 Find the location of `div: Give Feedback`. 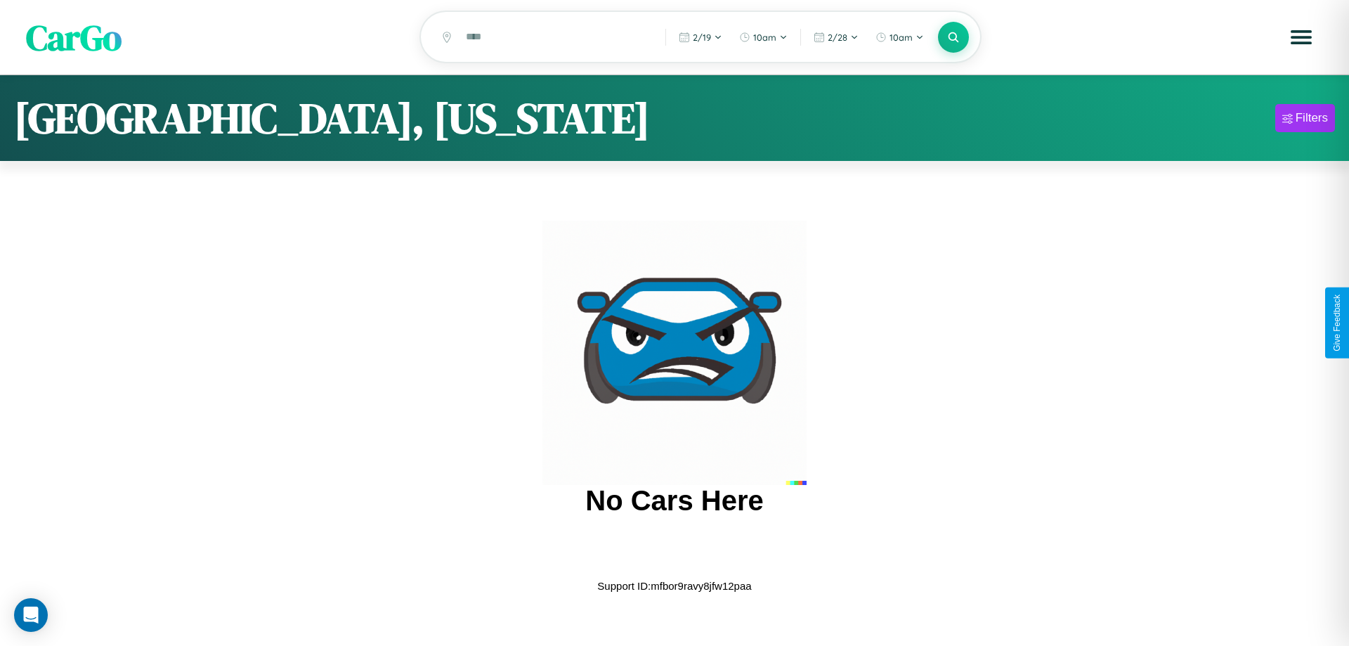

div: Give Feedback is located at coordinates (1337, 322).